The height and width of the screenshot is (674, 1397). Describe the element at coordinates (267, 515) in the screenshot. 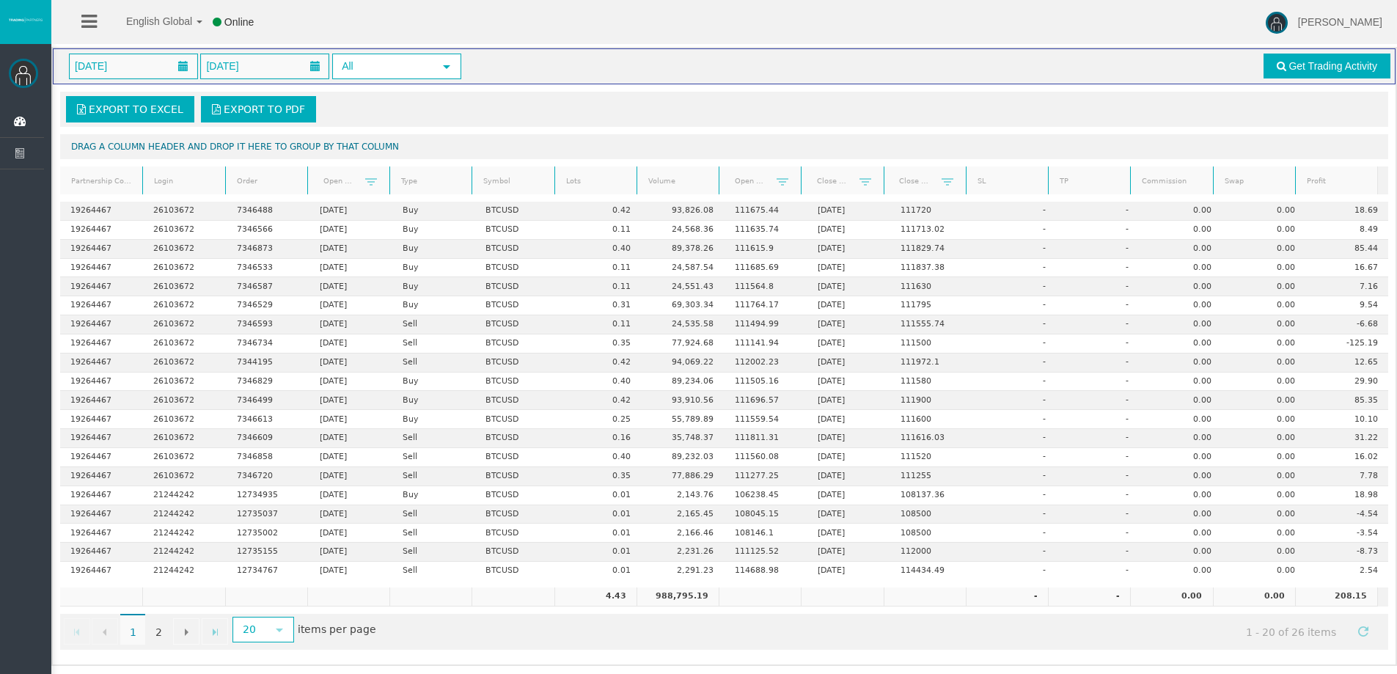

I see `td: 12735037` at that location.